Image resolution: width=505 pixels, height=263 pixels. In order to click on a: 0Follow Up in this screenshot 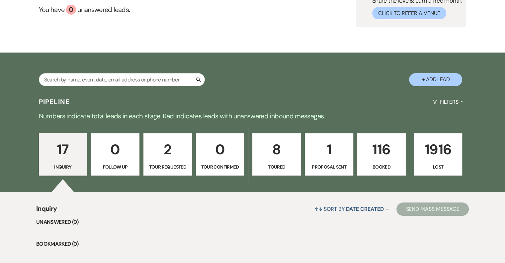, I will do `click(115, 154)`.